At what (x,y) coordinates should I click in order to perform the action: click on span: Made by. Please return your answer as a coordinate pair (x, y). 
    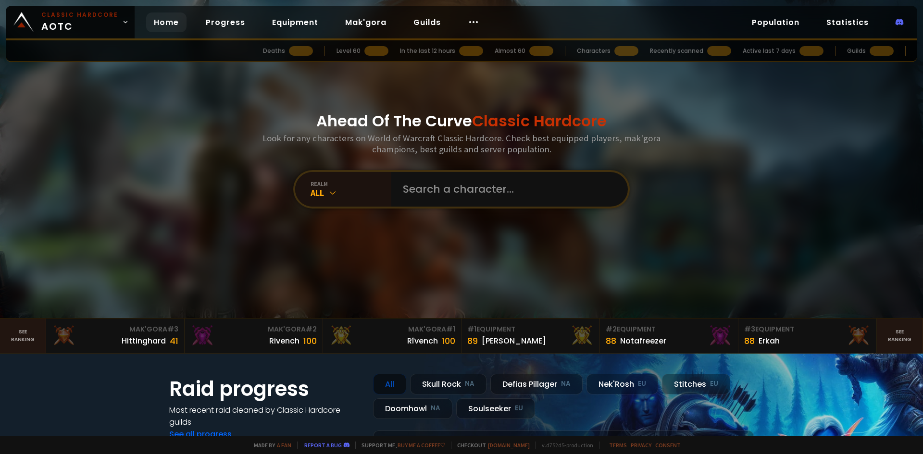
    Looking at the image, I should click on (270, 445).